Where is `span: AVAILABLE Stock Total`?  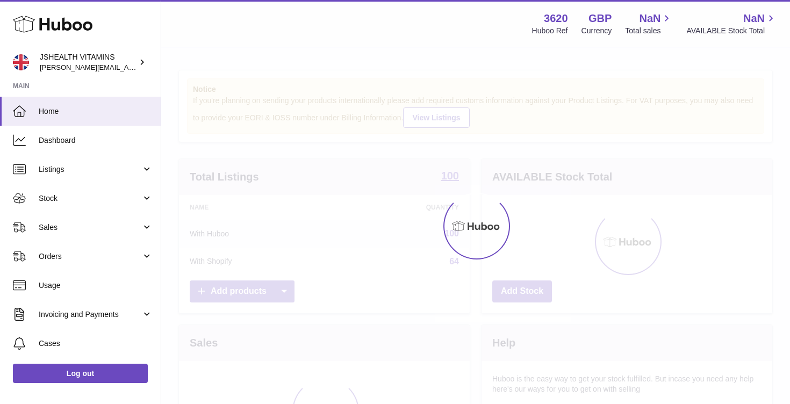 span: AVAILABLE Stock Total is located at coordinates (731, 31).